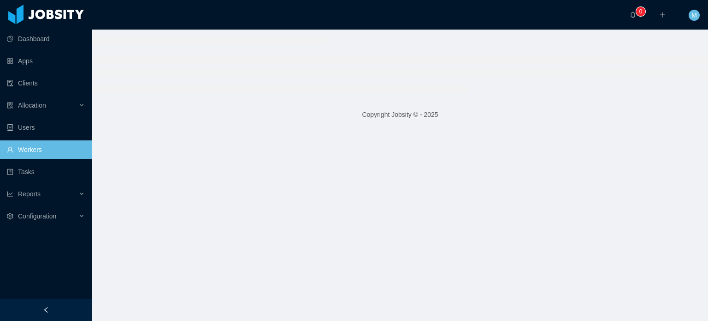 This screenshot has width=708, height=321. Describe the element at coordinates (10, 216) in the screenshot. I see `i: icon: setting` at that location.